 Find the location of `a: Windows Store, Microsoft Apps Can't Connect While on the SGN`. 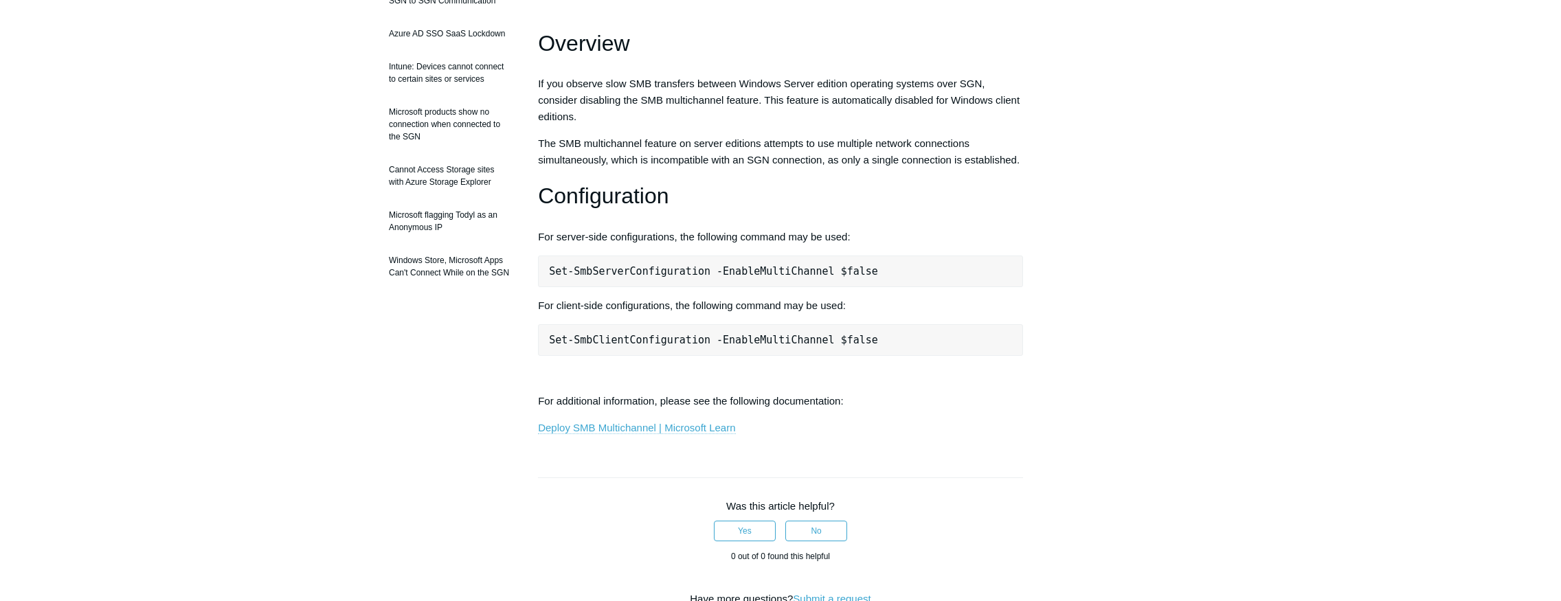

a: Windows Store, Microsoft Apps Can't Connect While on the SGN is located at coordinates (449, 267).